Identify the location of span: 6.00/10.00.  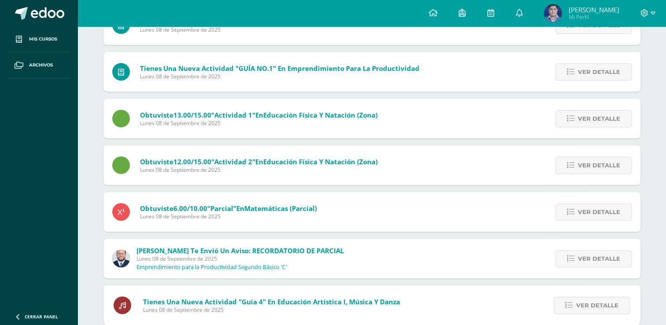
(190, 208).